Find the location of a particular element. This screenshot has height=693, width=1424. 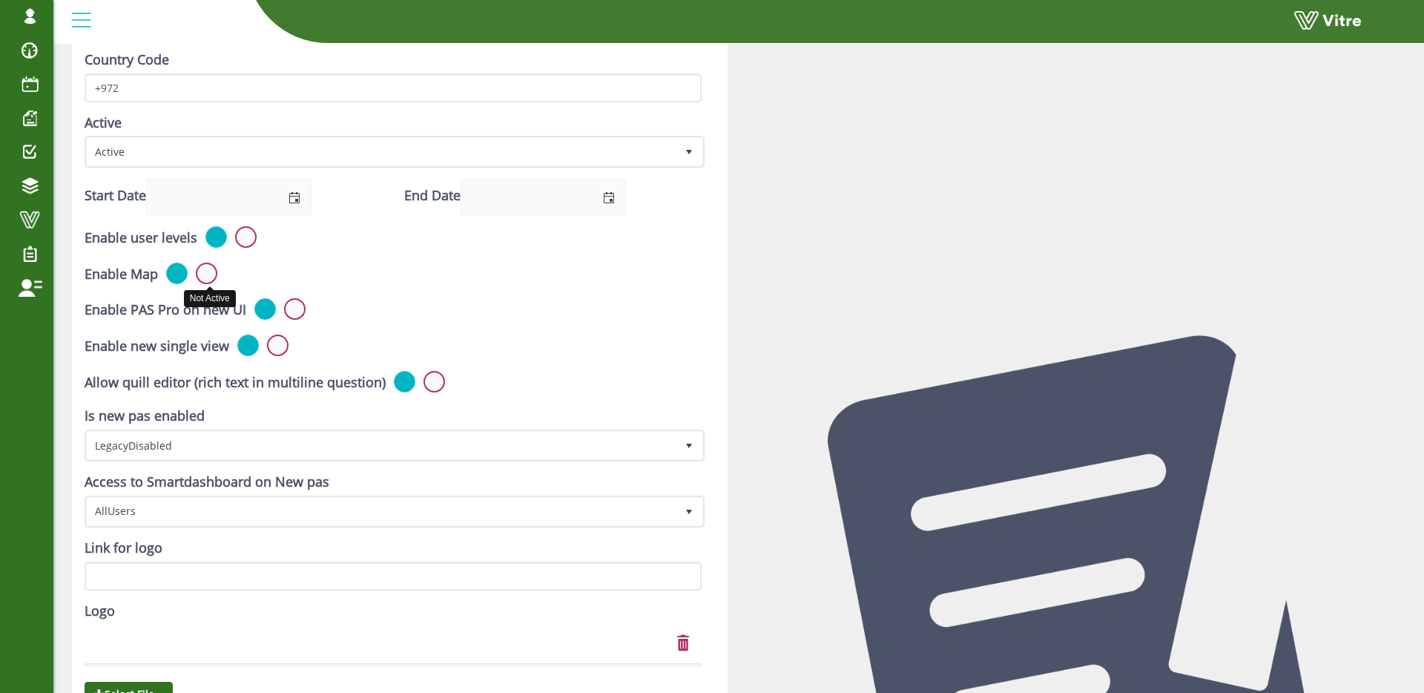

span: LegacyDisabled is located at coordinates (381, 445).